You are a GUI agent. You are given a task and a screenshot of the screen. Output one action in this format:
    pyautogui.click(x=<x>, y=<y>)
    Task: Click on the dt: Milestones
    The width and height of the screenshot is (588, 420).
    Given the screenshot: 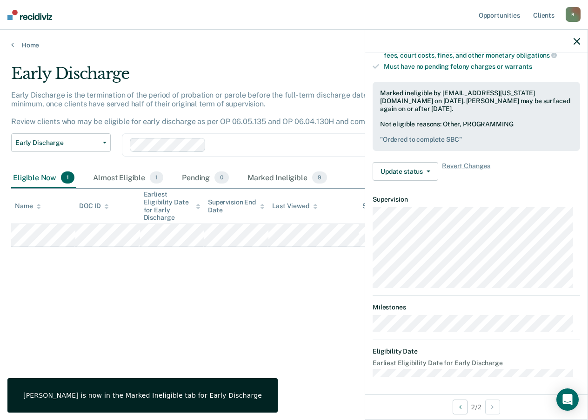 What is the action you would take?
    pyautogui.click(x=476, y=307)
    